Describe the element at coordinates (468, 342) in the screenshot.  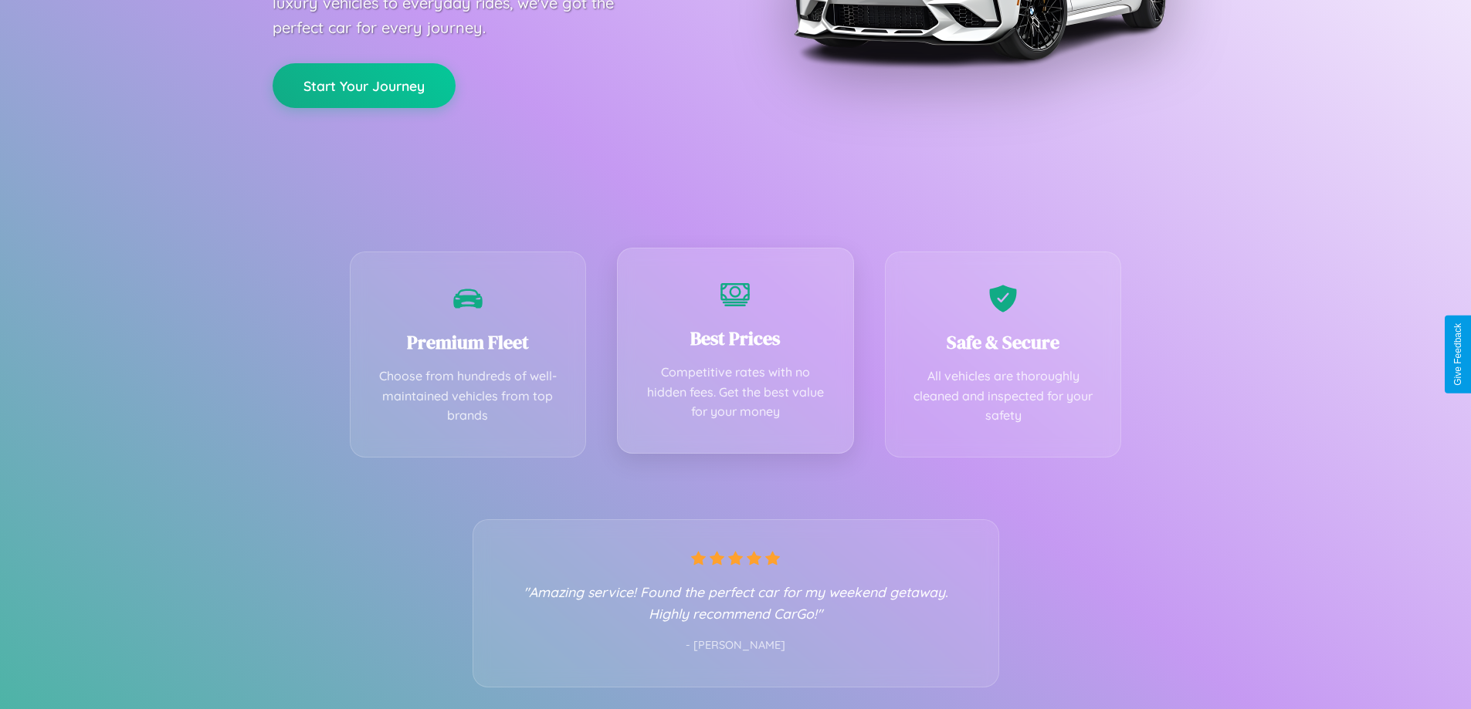
I see `h3: Premium Fleet` at that location.